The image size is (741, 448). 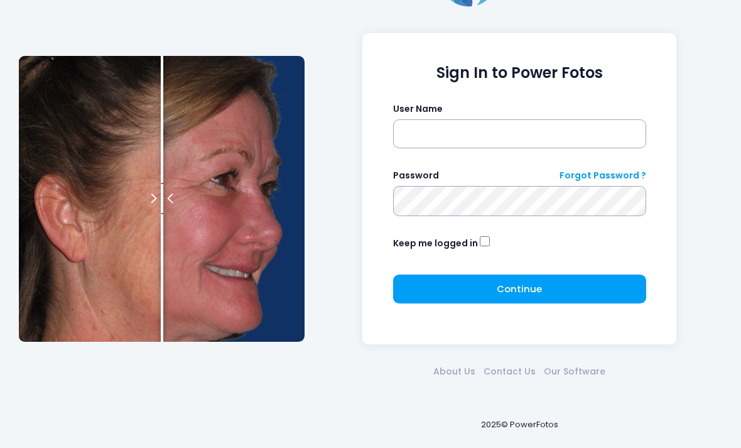 I want to click on a: Our Software, so click(x=574, y=371).